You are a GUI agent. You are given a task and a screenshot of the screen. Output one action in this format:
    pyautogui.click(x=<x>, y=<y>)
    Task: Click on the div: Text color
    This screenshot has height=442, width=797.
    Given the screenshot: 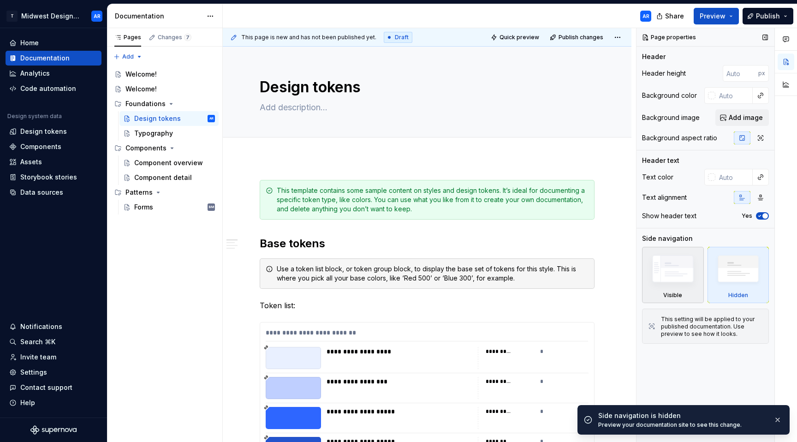 What is the action you would take?
    pyautogui.click(x=657, y=177)
    